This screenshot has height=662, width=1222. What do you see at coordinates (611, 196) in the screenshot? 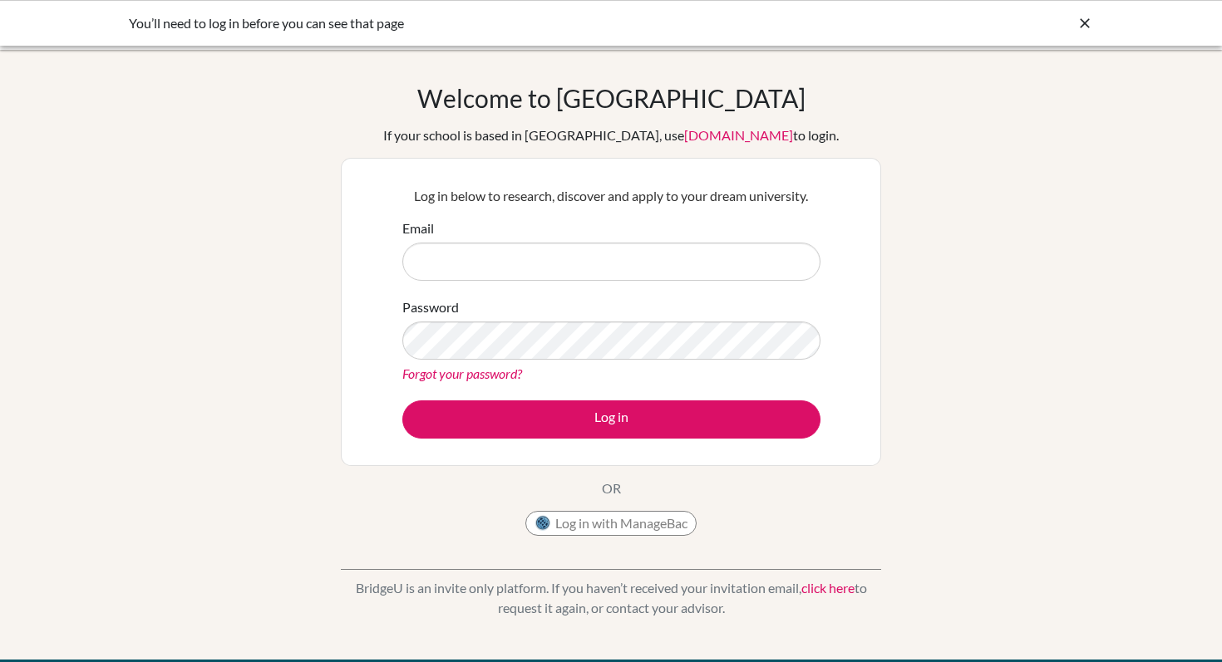
I see `p: Log in below to research, discover and apply to your dream university.` at bounding box center [611, 196].